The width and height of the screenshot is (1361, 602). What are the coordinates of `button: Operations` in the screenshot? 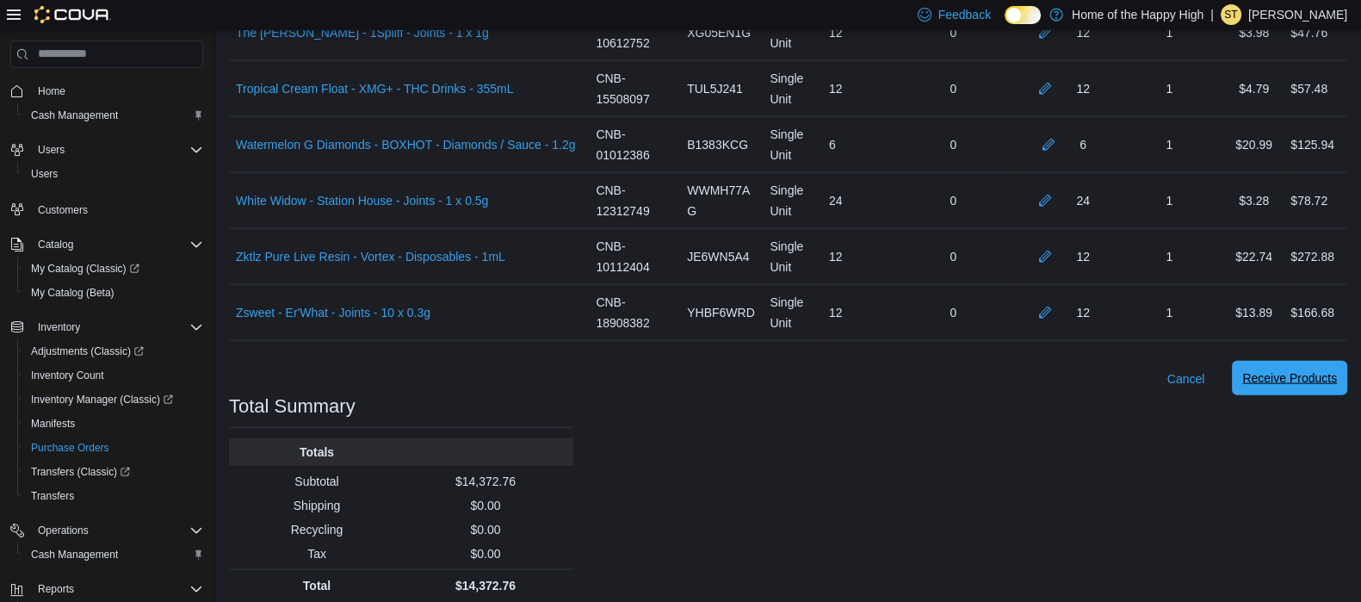 It's located at (107, 530).